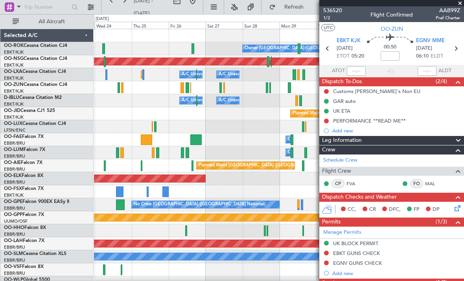  What do you see at coordinates (33, 98) in the screenshot?
I see `a: D-IBLUCessna Citation M2` at bounding box center [33, 98].